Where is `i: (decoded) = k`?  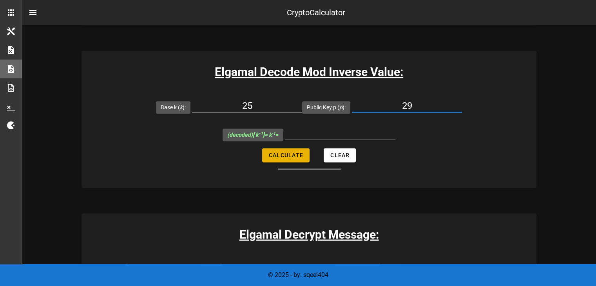 i: (decoded) = k is located at coordinates (251, 135).